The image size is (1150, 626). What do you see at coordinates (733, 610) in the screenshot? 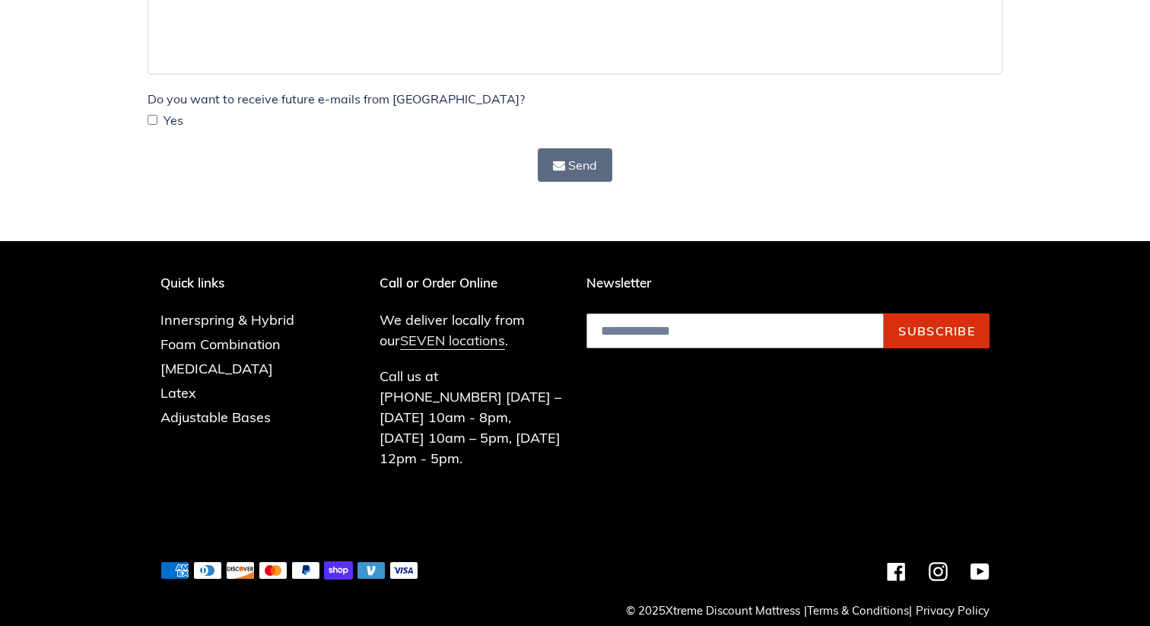
I see `a: Xtreme Discount Mattress` at bounding box center [733, 610].